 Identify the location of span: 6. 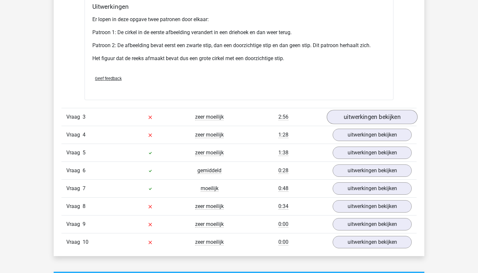
(84, 170).